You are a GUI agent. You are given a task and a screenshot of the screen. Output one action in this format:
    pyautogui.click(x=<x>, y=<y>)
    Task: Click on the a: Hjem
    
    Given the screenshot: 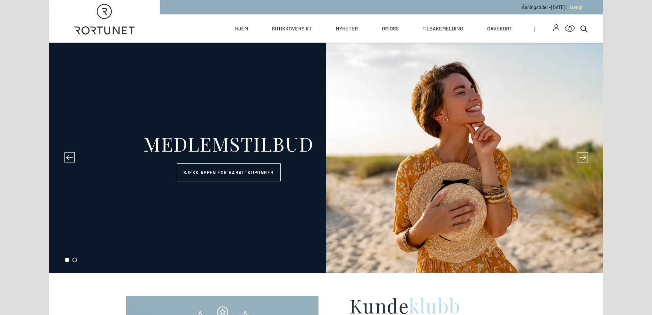 What is the action you would take?
    pyautogui.click(x=242, y=29)
    